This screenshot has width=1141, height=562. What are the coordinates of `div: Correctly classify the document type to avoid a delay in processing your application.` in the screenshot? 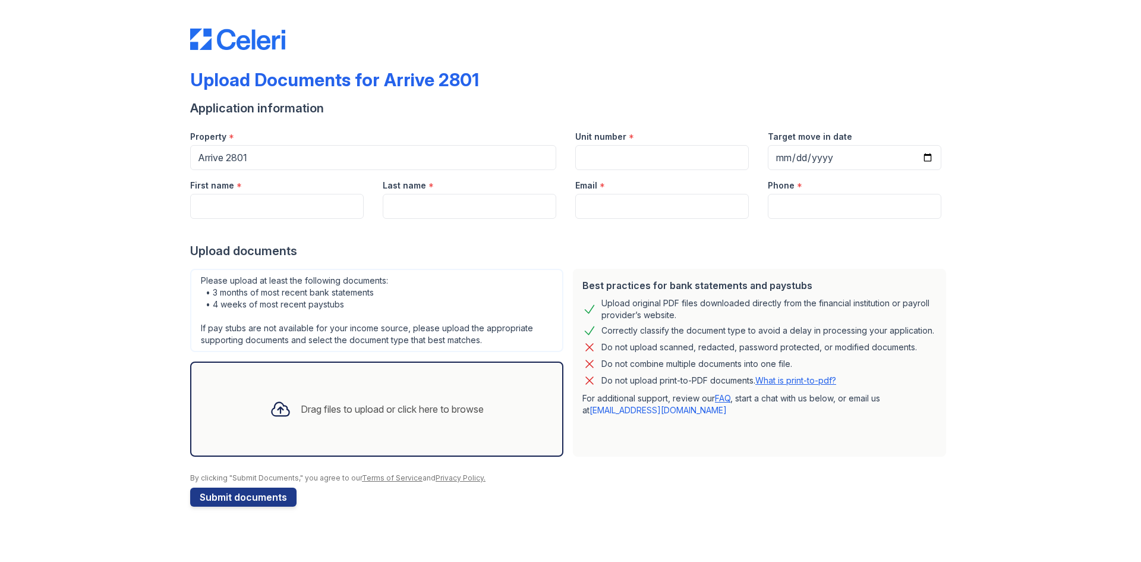 It's located at (768, 331).